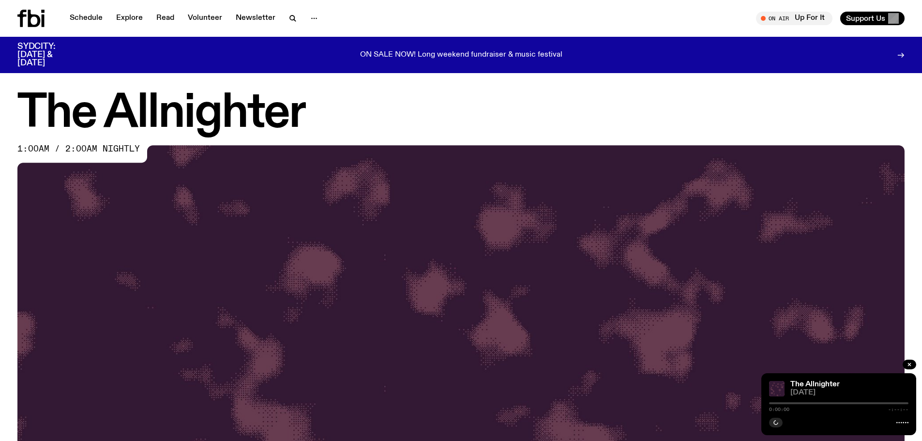 This screenshot has height=441, width=922. What do you see at coordinates (205, 18) in the screenshot?
I see `a: Volunteer` at bounding box center [205, 18].